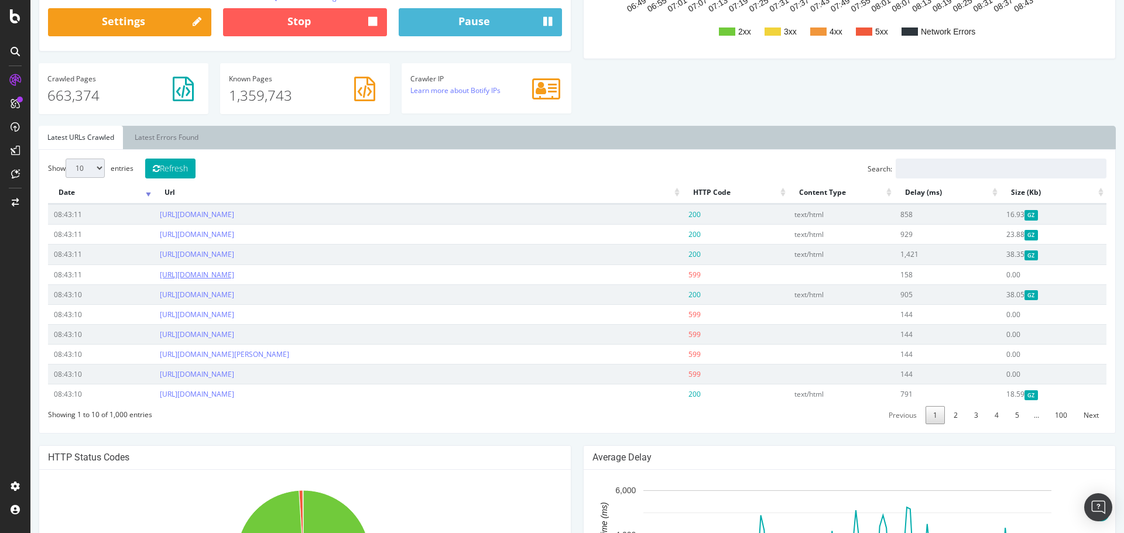 This screenshot has width=1124, height=533. What do you see at coordinates (450, 22) in the screenshot?
I see `button: Pause` at bounding box center [450, 22].